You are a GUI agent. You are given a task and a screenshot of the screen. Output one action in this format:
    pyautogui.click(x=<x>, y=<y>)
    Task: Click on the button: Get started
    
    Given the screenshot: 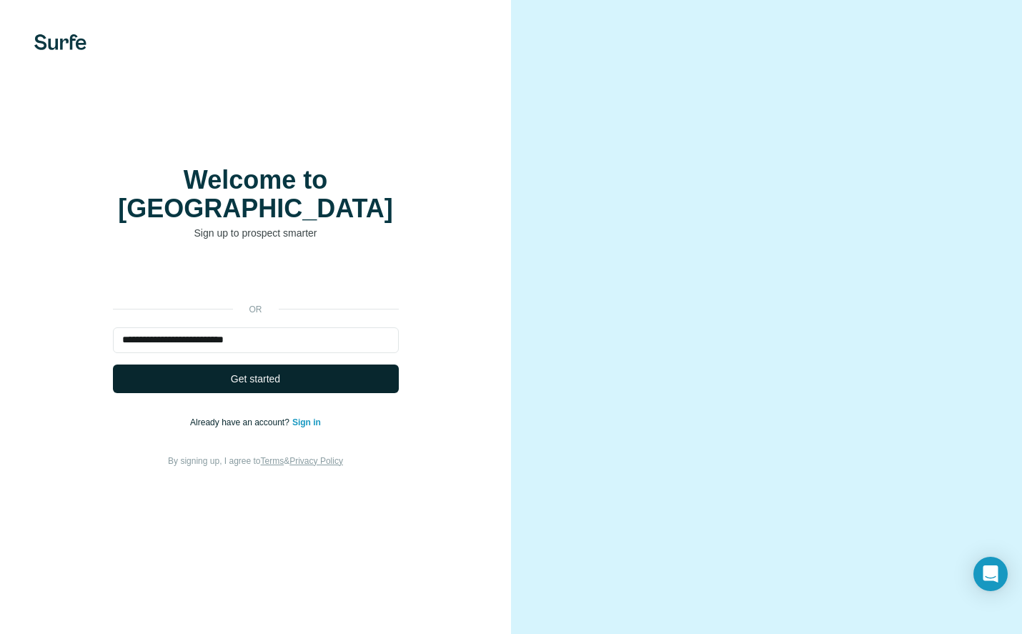 What is the action you would take?
    pyautogui.click(x=256, y=379)
    